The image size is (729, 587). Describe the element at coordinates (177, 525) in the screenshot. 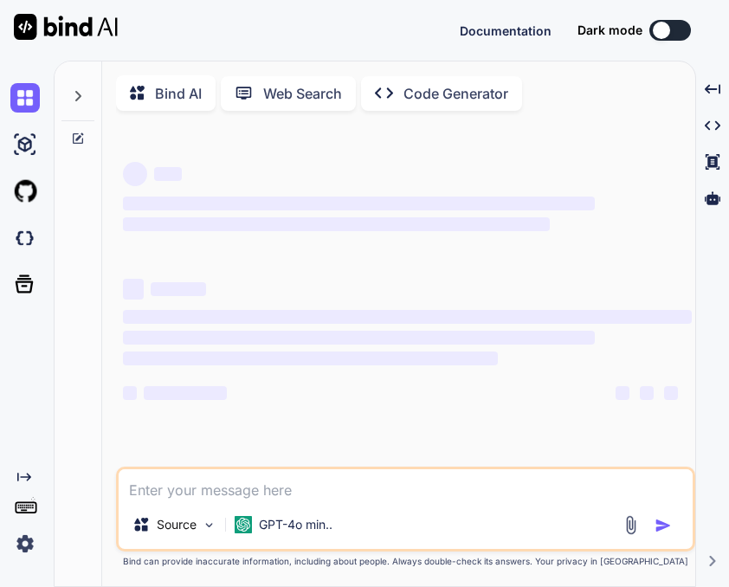

I see `p: Source` at that location.